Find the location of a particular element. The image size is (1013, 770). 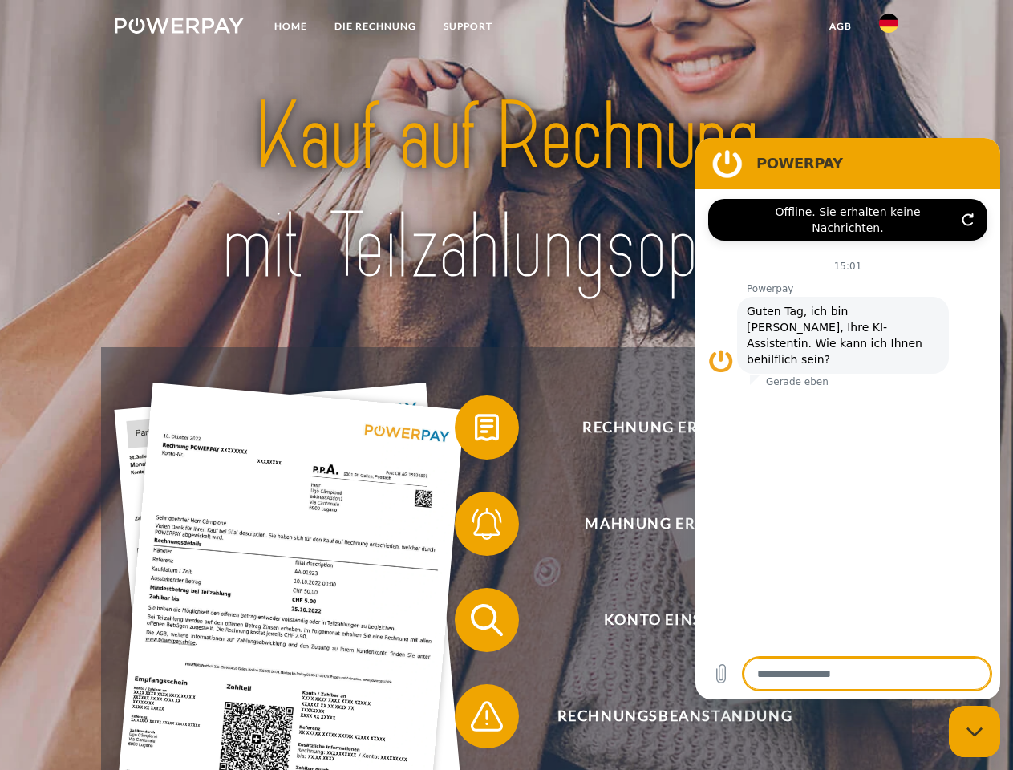

img: title-powerpay_de.svg is located at coordinates (506, 192).